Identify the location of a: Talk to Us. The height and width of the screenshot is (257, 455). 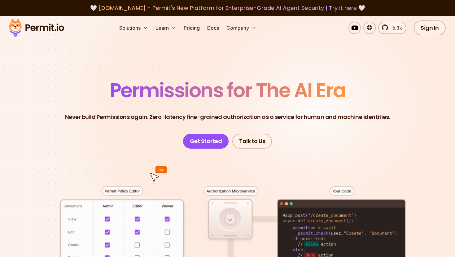
(252, 141).